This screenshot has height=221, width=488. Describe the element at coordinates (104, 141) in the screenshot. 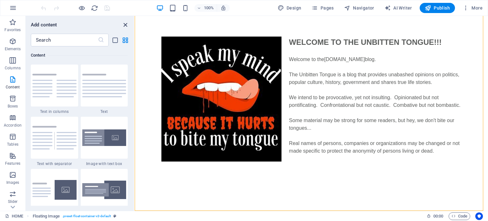

I see `div: Image with text box` at that location.